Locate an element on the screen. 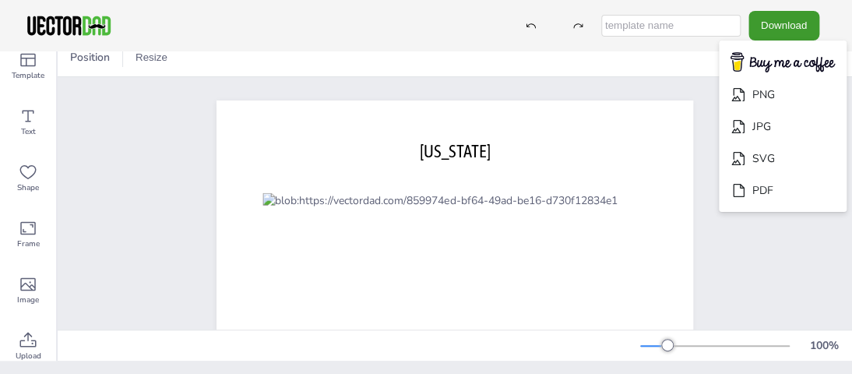 The width and height of the screenshot is (852, 374). button: Download is located at coordinates (783, 25).